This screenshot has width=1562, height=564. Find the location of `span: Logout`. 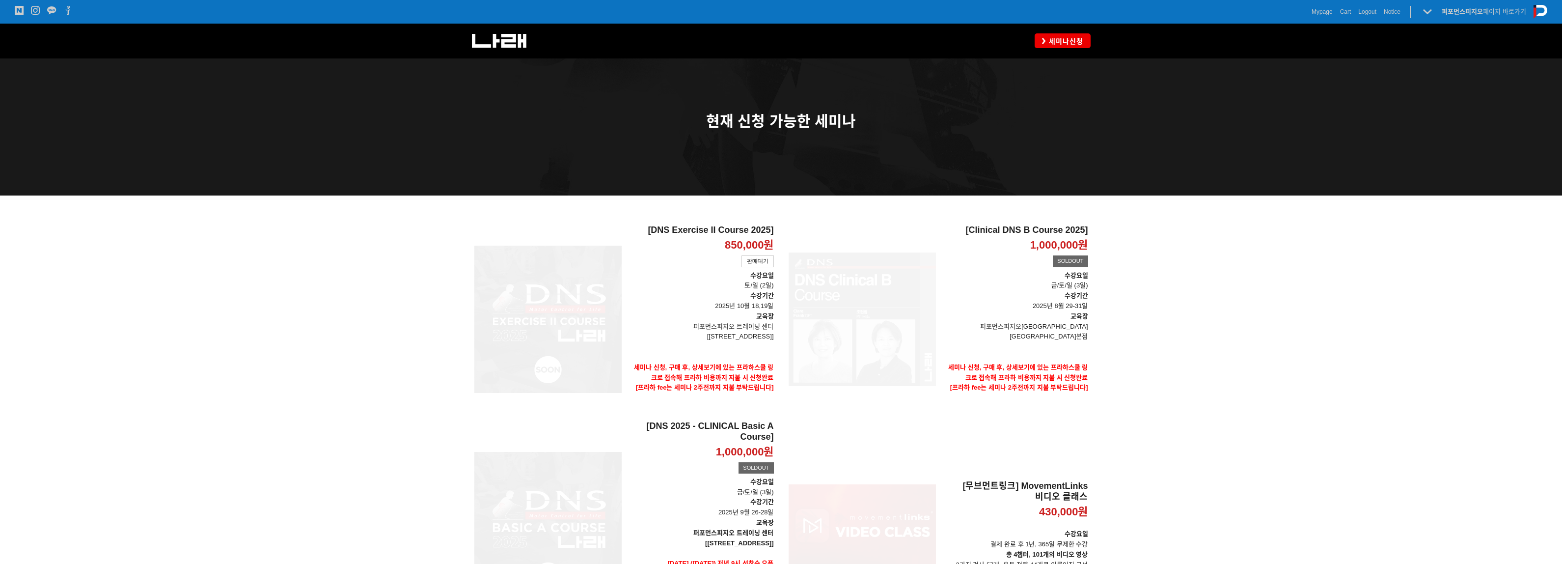

span: Logout is located at coordinates (1367, 12).